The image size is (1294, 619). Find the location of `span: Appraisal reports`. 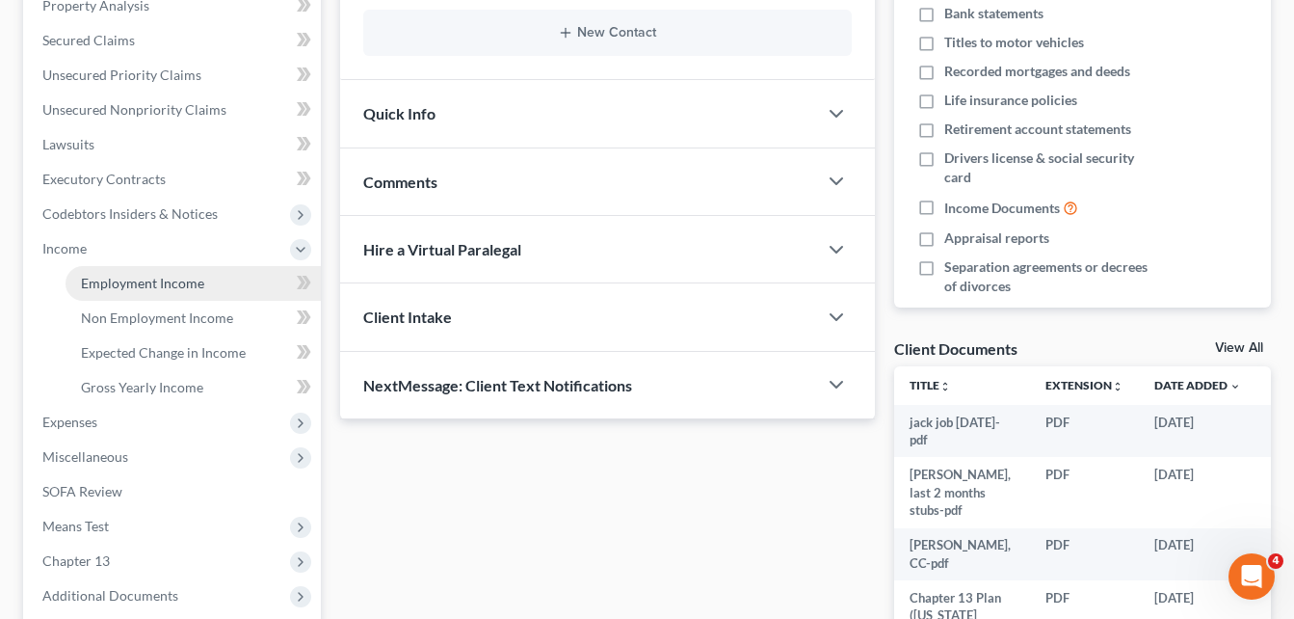

span: Appraisal reports is located at coordinates (996, 238).